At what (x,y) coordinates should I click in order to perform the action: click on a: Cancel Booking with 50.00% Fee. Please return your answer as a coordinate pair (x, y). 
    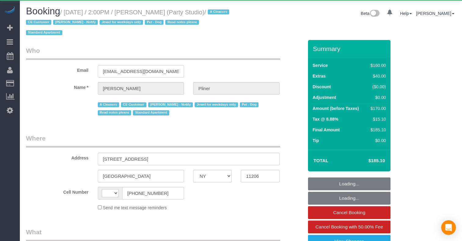
    Looking at the image, I should click on (349, 227).